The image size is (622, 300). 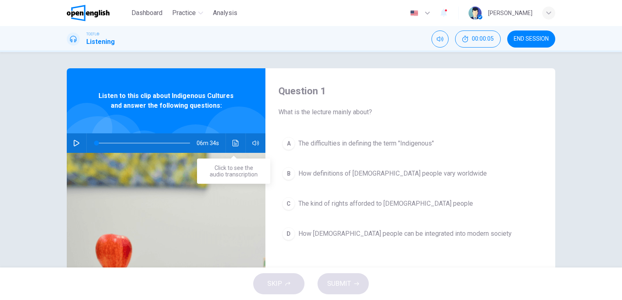 I want to click on img: OpenEnglish logo, so click(x=88, y=13).